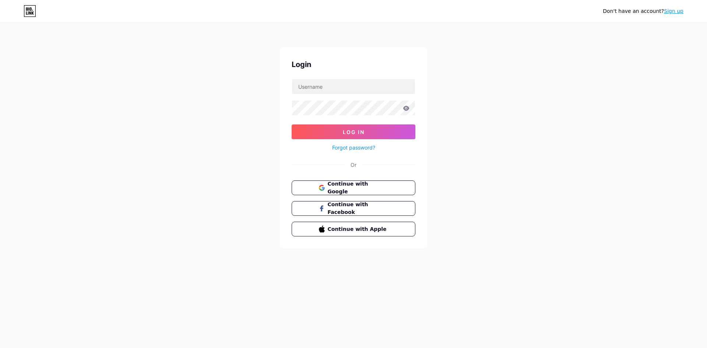 This screenshot has height=348, width=707. What do you see at coordinates (358, 208) in the screenshot?
I see `span: Continue with Facebook` at bounding box center [358, 208].